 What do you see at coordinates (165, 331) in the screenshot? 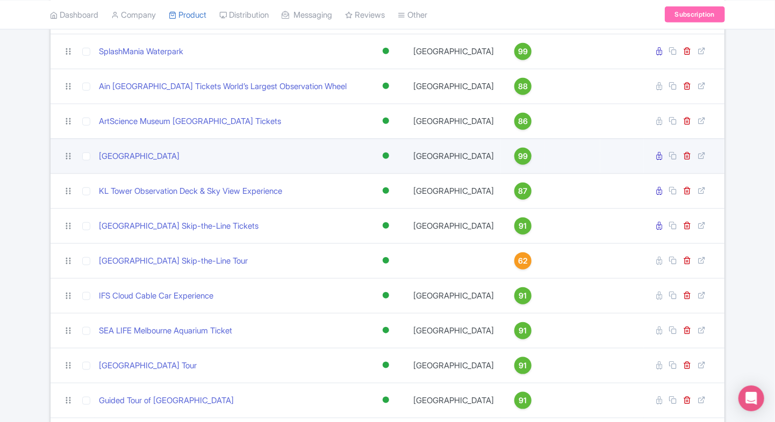
I see `a: SEA LIFE Melbourne Aquarium Ticket` at bounding box center [165, 331].